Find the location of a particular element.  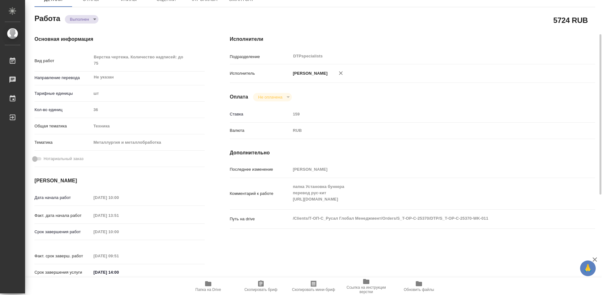

button: Скопировать мини-бриф is located at coordinates (314, 286).